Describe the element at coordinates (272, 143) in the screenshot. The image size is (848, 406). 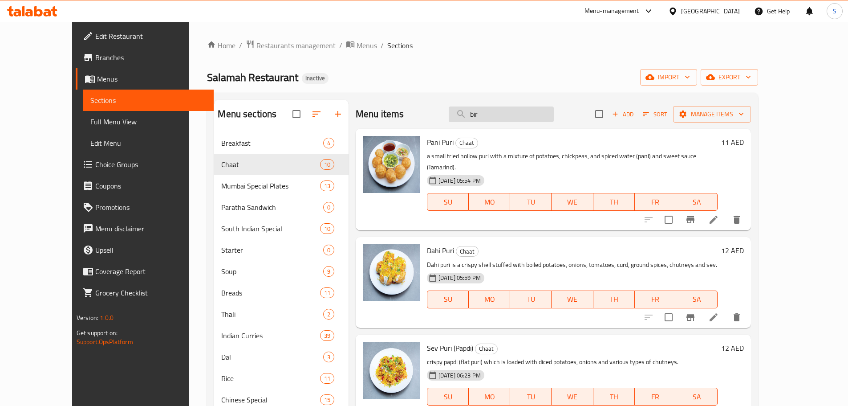
I see `div: Breakfast` at that location.